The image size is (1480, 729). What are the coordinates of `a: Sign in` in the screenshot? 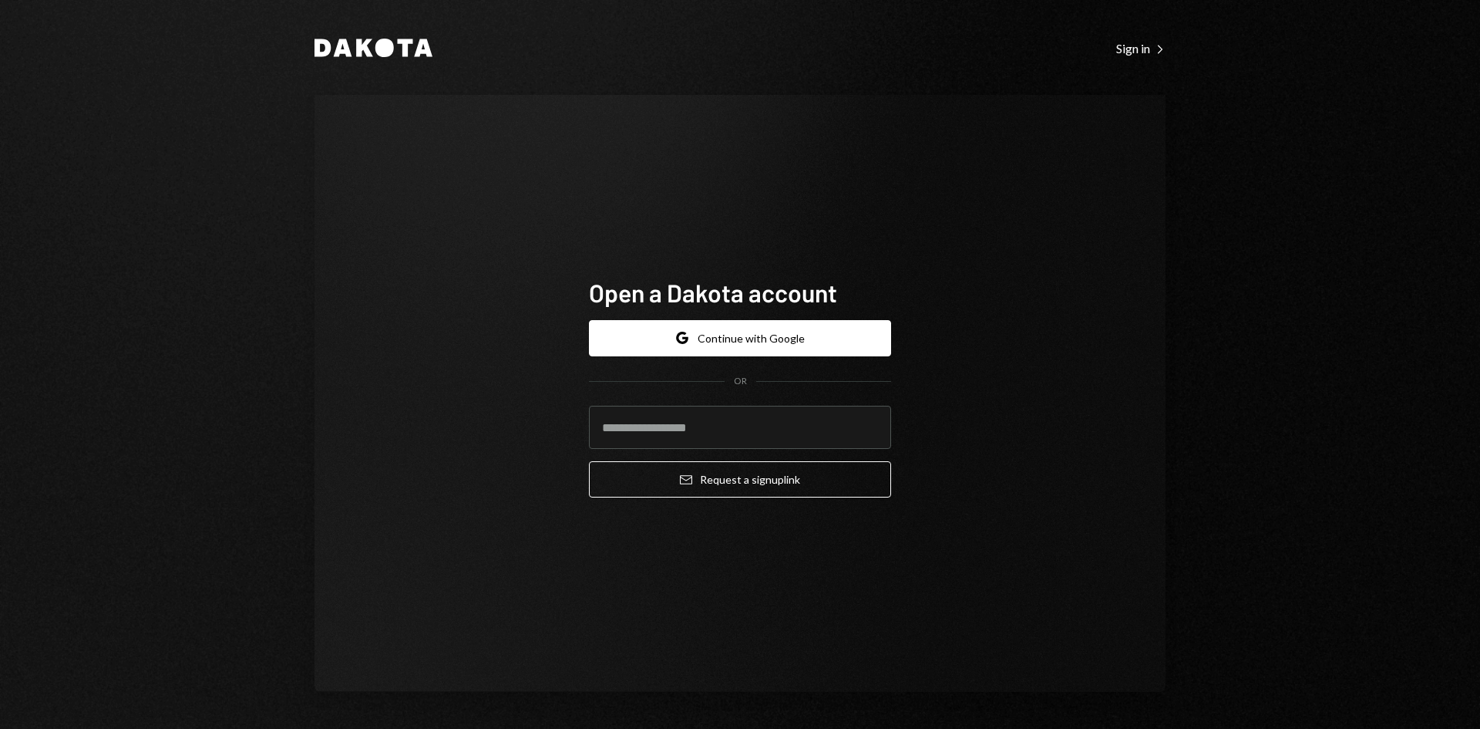 It's located at (1141, 48).